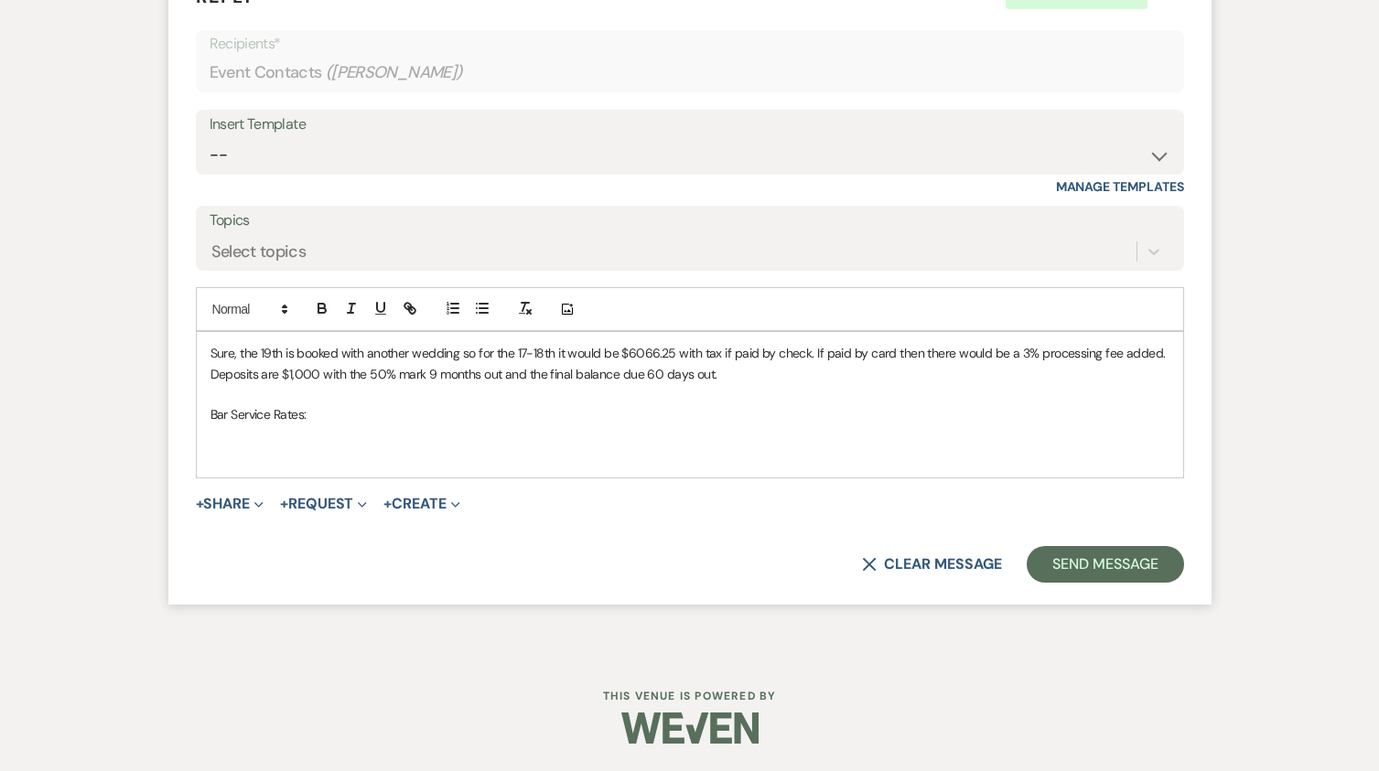 The image size is (1379, 771). Describe the element at coordinates (690, 415) in the screenshot. I see `p: Bar Service Rates:` at that location.